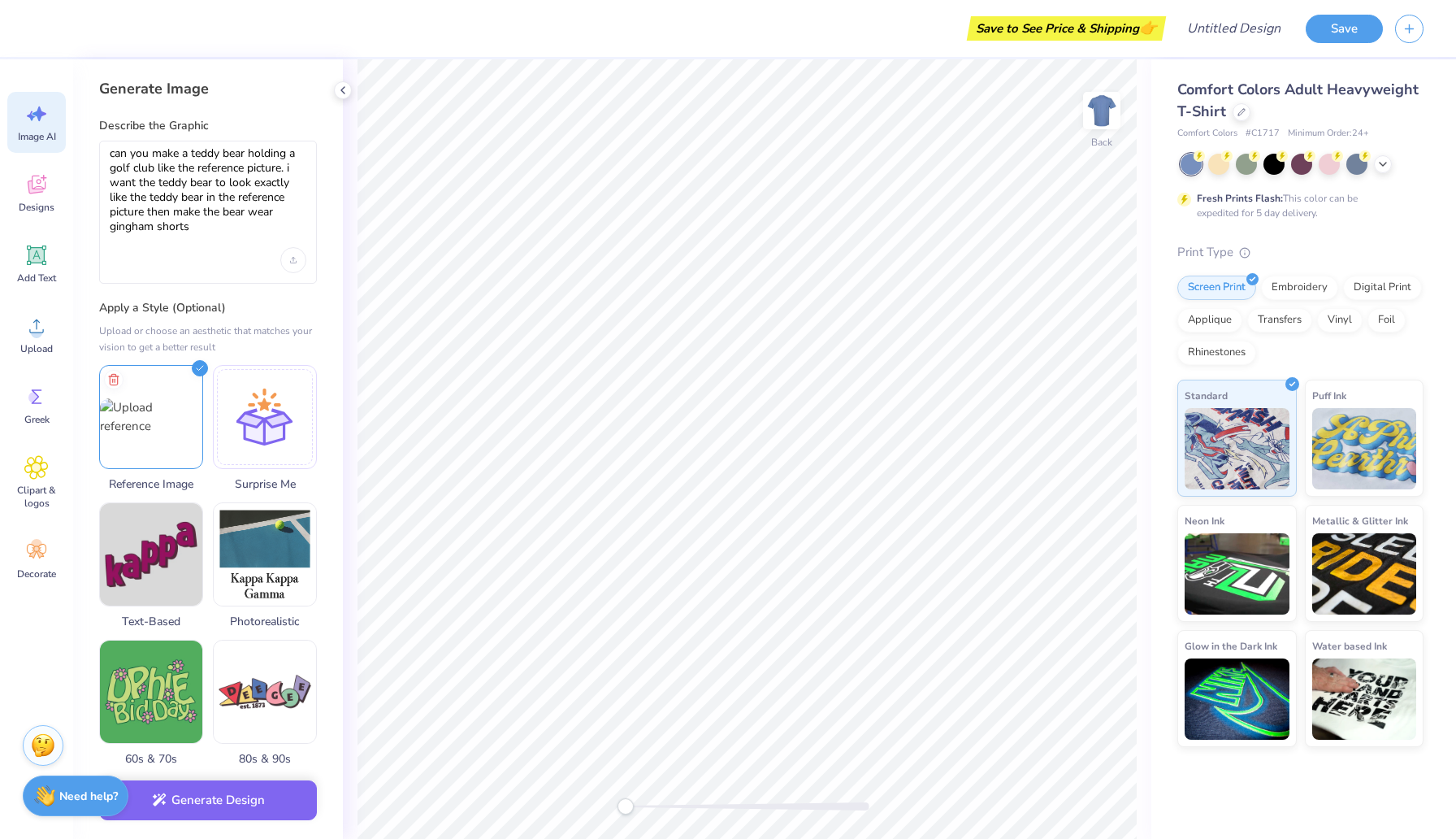 Image resolution: width=1456 pixels, height=839 pixels. Describe the element at coordinates (1329, 395) in the screenshot. I see `span: Puff Ink` at that location.